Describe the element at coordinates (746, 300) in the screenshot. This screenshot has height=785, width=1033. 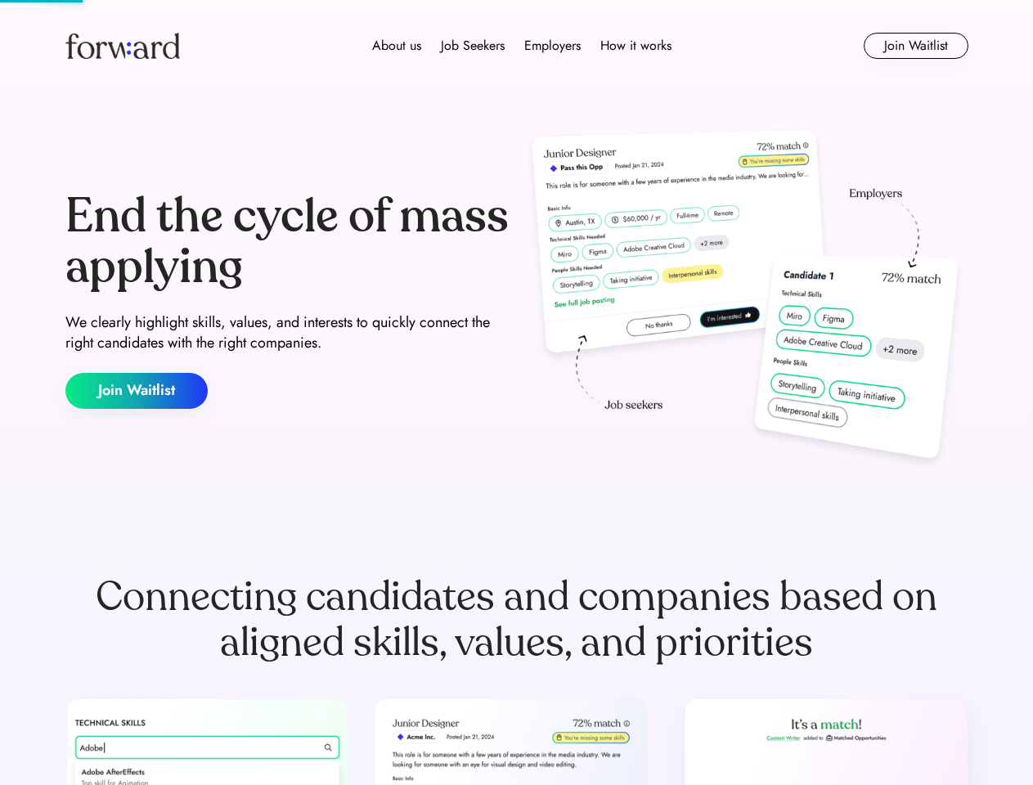
I see `img: hero-image.png` at that location.